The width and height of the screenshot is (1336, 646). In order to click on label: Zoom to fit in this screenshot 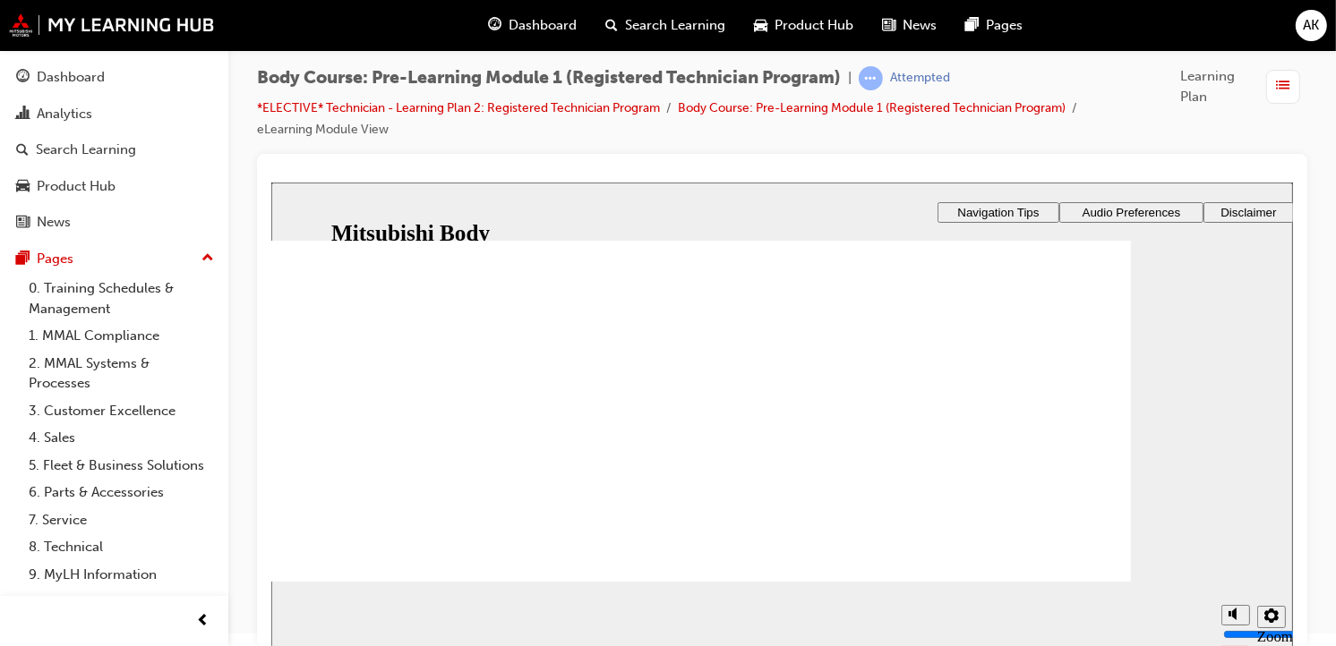, I will do `click(1004, 472)`.